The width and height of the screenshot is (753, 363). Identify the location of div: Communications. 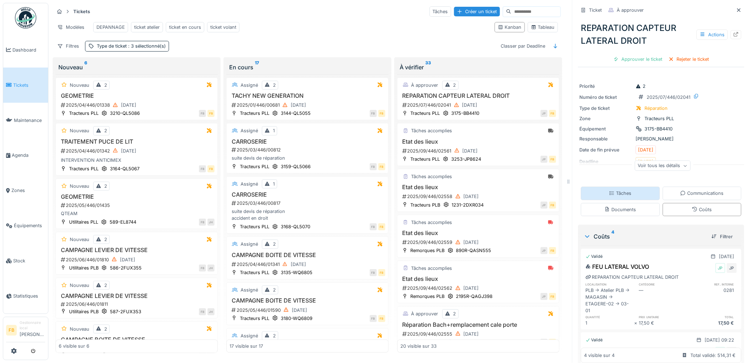
(702, 193).